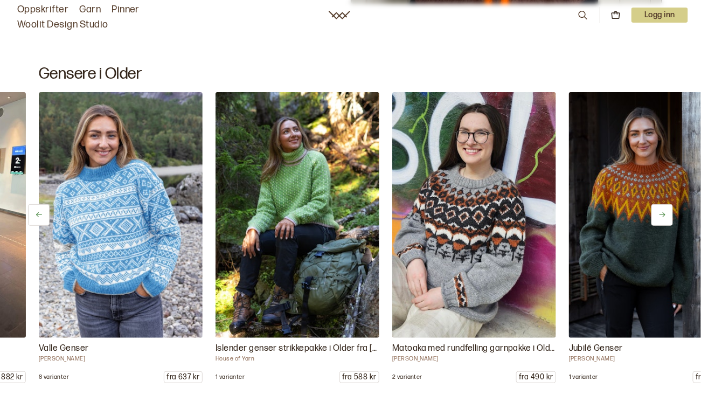 Image resolution: width=701 pixels, height=402 pixels. I want to click on h2: Gensere i Older, so click(350, 74).